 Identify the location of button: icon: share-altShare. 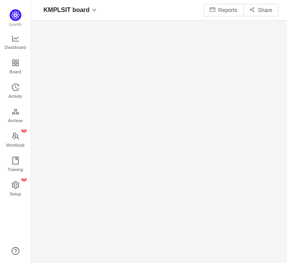
(260, 10).